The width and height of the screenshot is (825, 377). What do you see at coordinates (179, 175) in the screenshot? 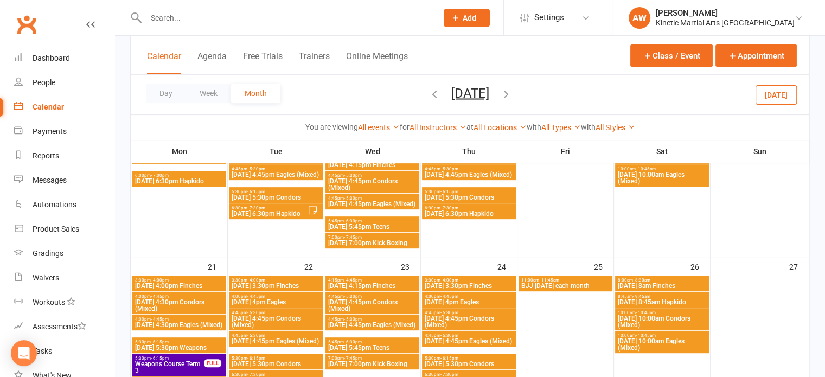
I see `span: 6:00pm` at bounding box center [179, 175].